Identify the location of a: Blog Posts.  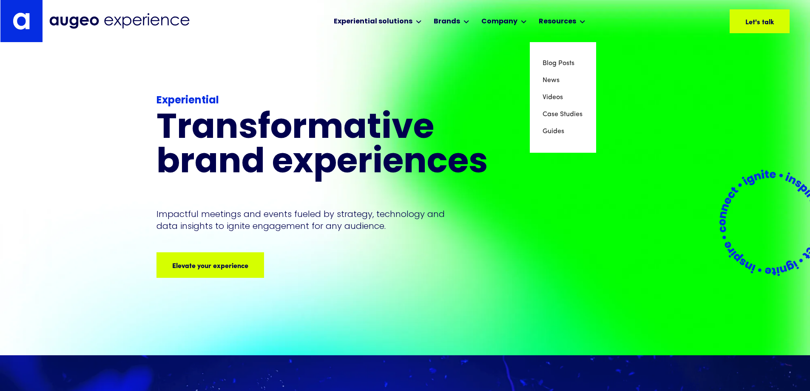
(563, 63).